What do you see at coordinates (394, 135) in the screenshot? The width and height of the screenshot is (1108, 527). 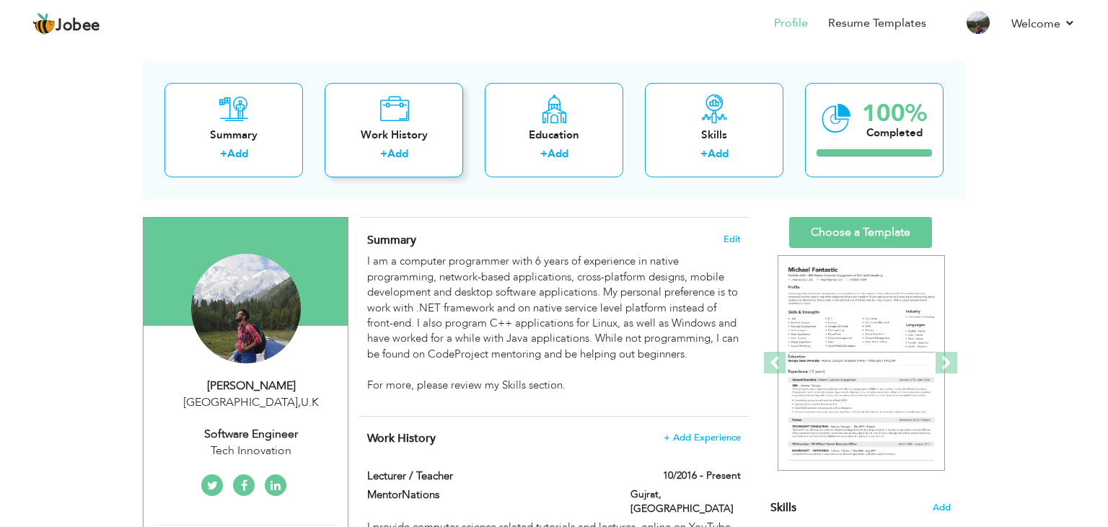 I see `div: Work History` at bounding box center [394, 135].